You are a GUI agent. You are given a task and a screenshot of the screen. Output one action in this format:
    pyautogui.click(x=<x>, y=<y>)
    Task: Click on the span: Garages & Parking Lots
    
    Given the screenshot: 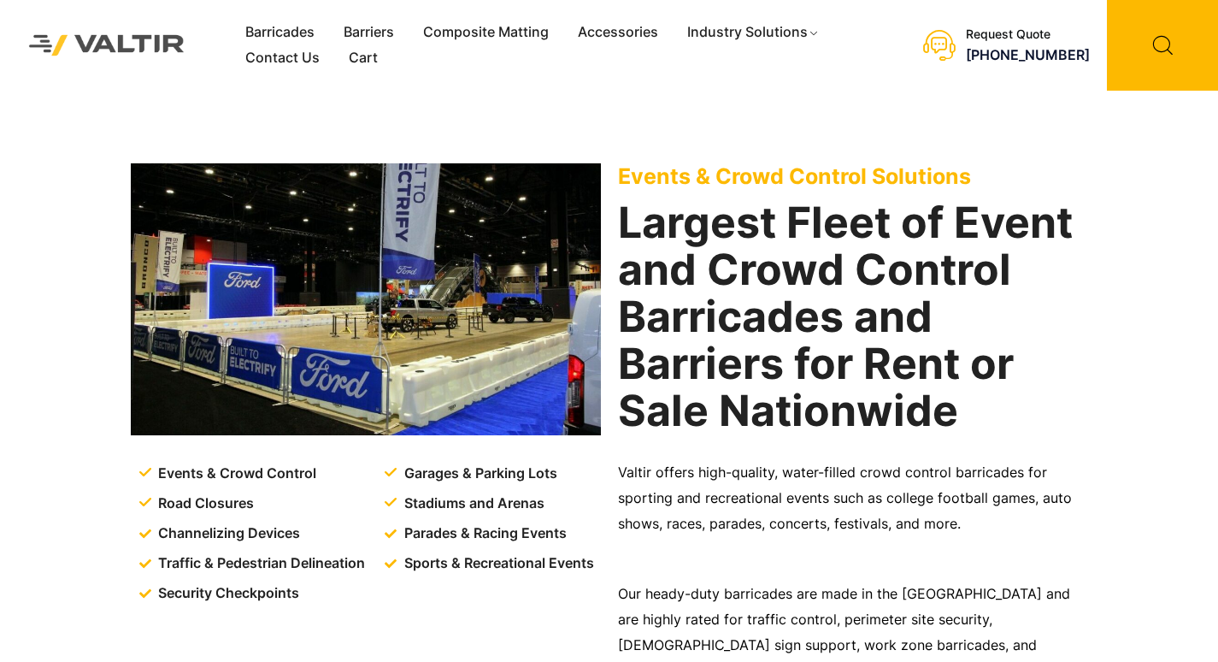 What is the action you would take?
    pyautogui.click(x=479, y=474)
    